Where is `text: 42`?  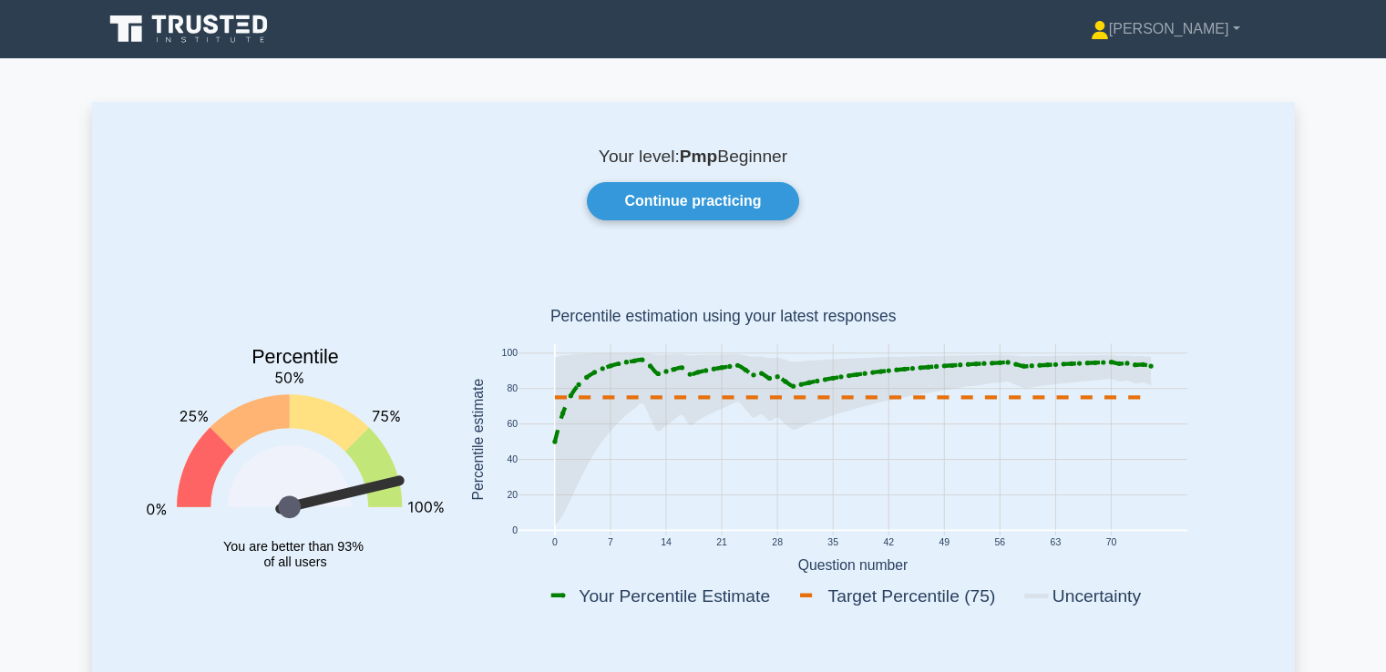
text: 42 is located at coordinates (888, 543).